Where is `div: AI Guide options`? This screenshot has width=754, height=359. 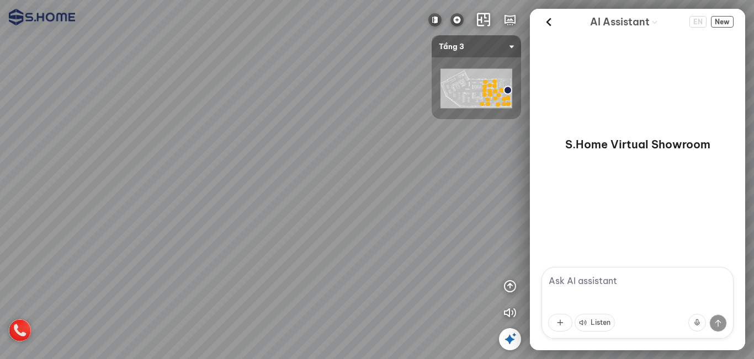
div: AI Guide options is located at coordinates (624, 22).